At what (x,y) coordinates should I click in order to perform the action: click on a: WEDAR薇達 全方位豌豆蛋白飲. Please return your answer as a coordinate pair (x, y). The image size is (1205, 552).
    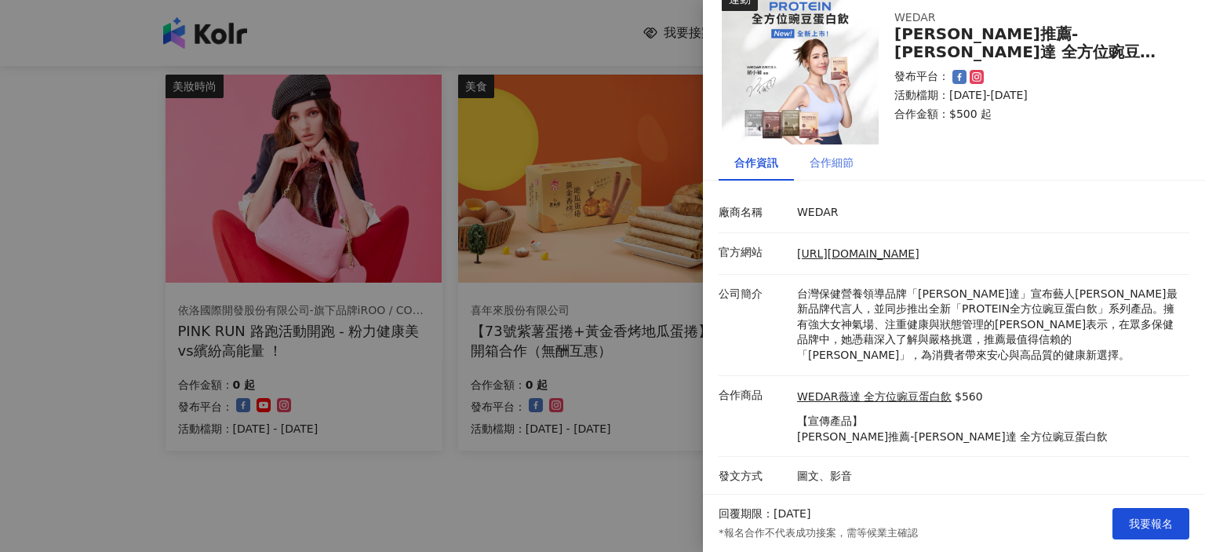
    Looking at the image, I should click on (874, 397).